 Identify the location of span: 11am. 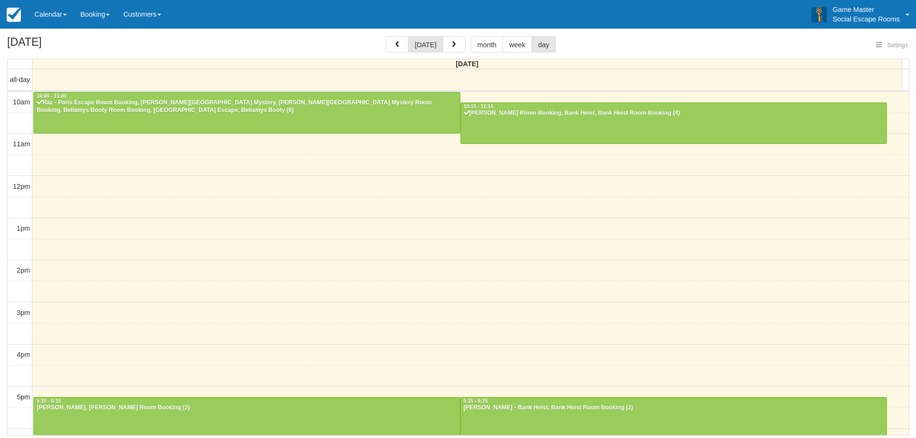
(21, 144).